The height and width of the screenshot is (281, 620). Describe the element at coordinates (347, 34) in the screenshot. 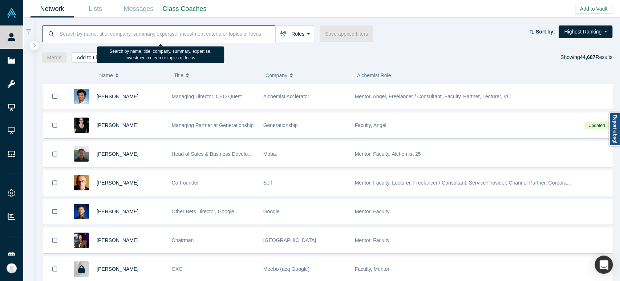

I see `button: Save applied filters` at that location.